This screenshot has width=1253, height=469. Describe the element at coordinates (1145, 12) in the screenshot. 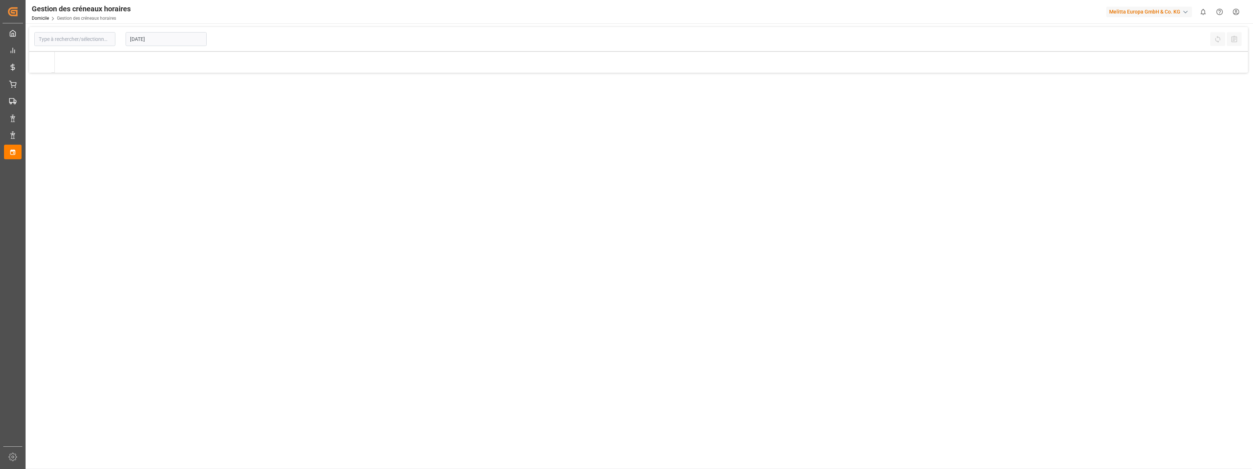

I see `font: Melitta Europa GmbH & Co. KG` at that location.